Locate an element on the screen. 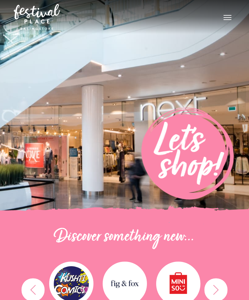 This screenshot has width=249, height=300. img: Festival Place Logo is located at coordinates (37, 17).